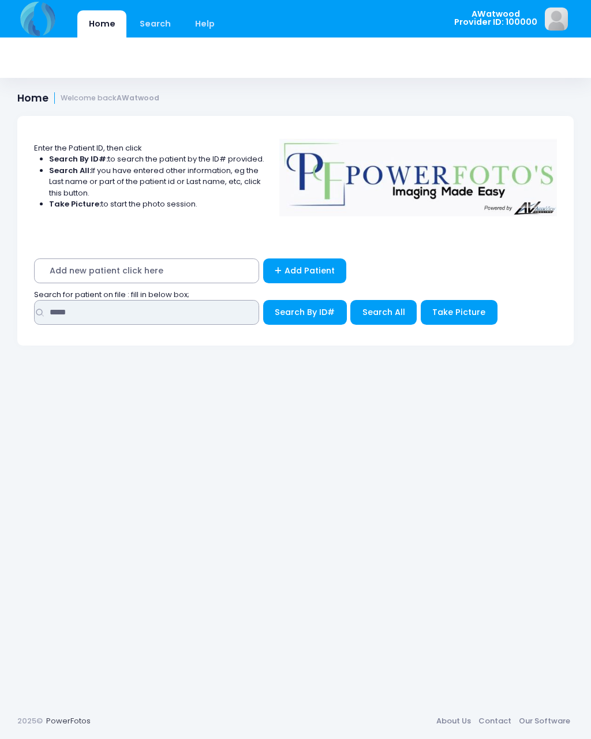 The image size is (591, 739). Describe the element at coordinates (102, 24) in the screenshot. I see `a: Home` at that location.